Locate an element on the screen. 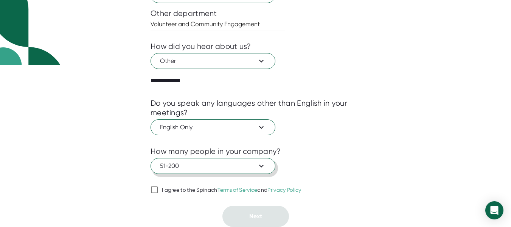 The width and height of the screenshot is (511, 227). button: 51-200 is located at coordinates (213, 166).